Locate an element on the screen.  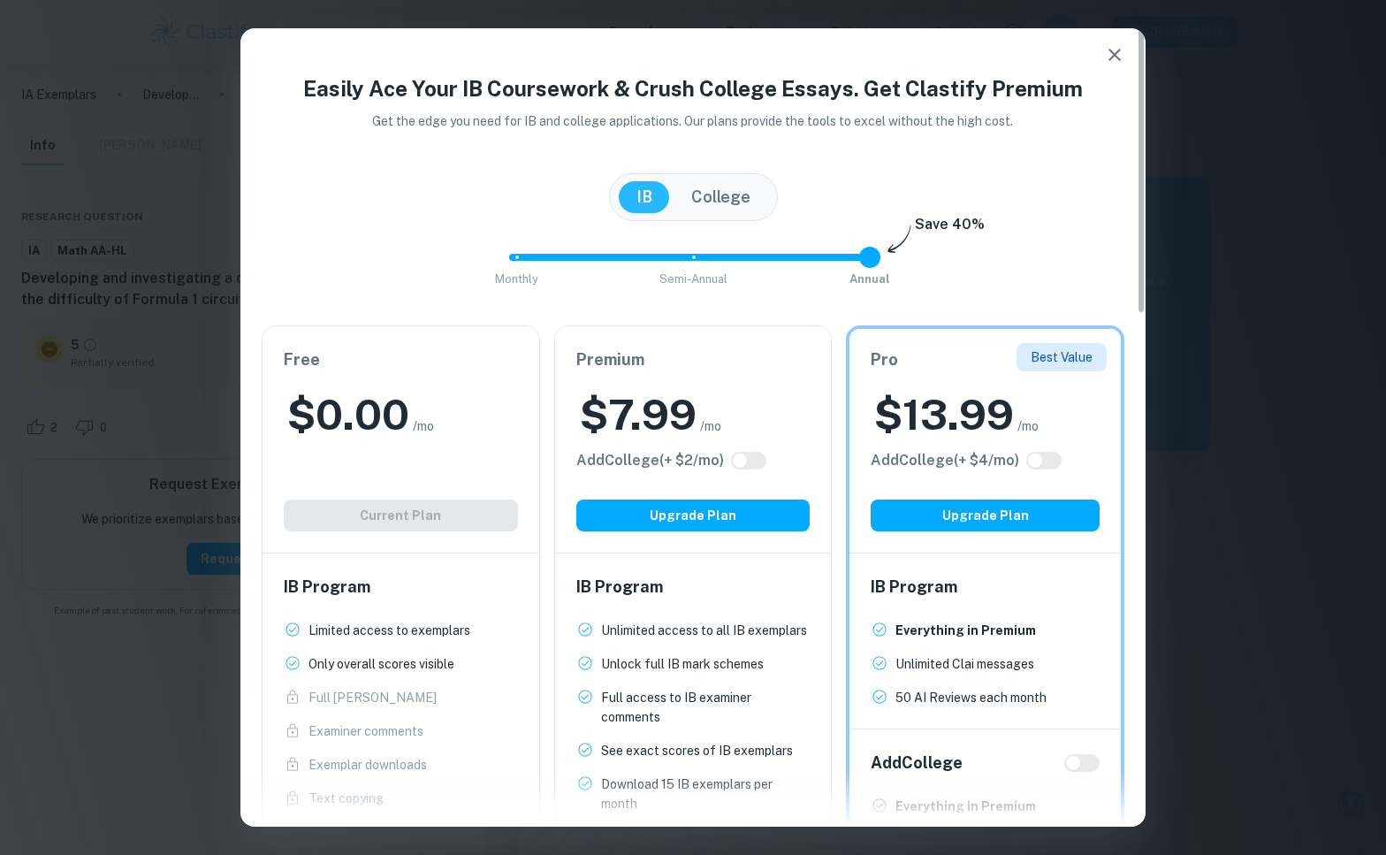
p: Get the edge you need for IB and college applications. Our plans provide the tools to excel witho... is located at coordinates (693, 121).